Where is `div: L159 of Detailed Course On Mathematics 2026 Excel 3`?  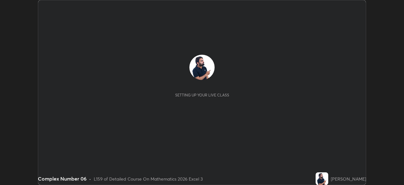
div: L159 of Detailed Course On Mathematics 2026 Excel 3 is located at coordinates (148, 179).